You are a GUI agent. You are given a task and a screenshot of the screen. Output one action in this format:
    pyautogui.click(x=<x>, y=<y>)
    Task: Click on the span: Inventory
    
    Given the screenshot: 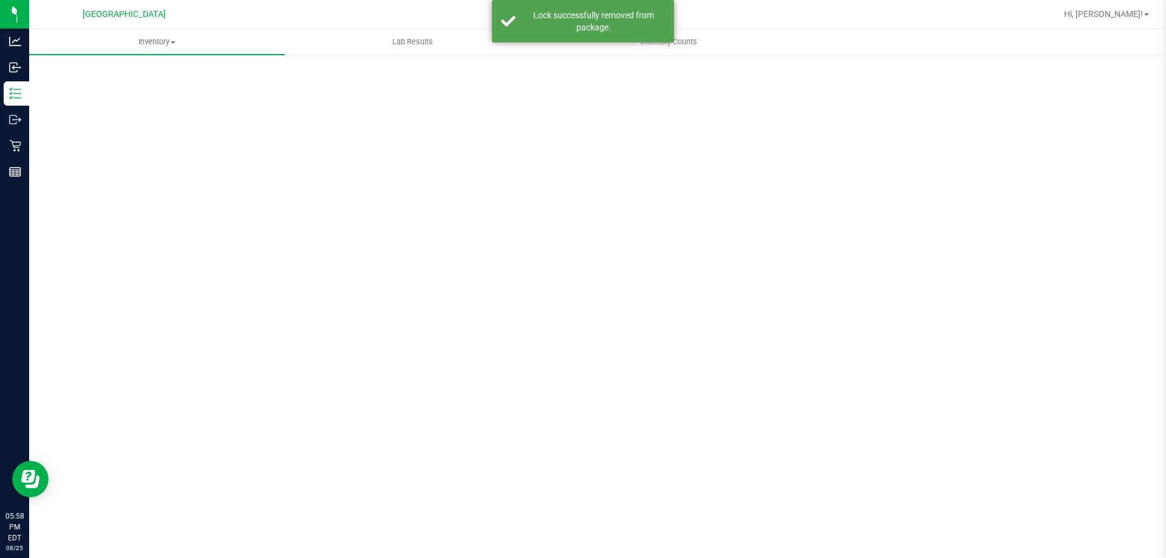 What is the action you would take?
    pyautogui.click(x=157, y=42)
    